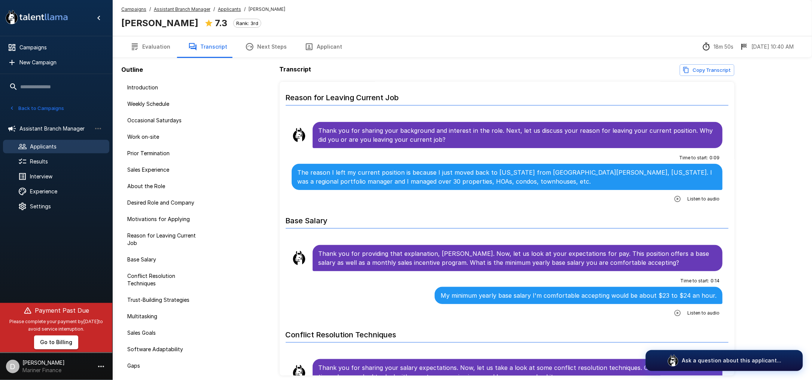  What do you see at coordinates (165, 88) in the screenshot?
I see `div: Introduction` at bounding box center [165, 88].